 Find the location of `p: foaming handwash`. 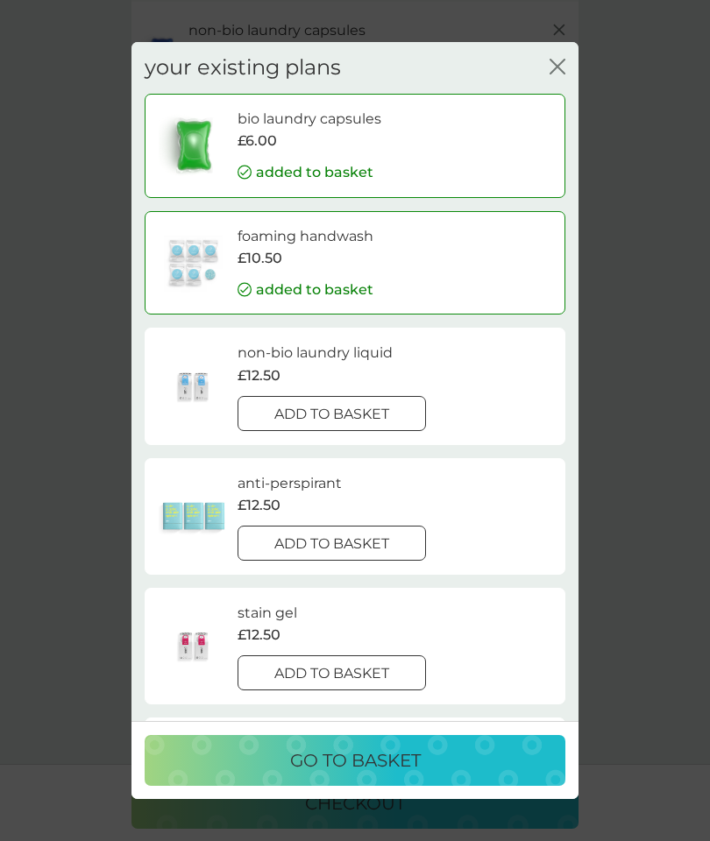

p: foaming handwash is located at coordinates (305, 237).